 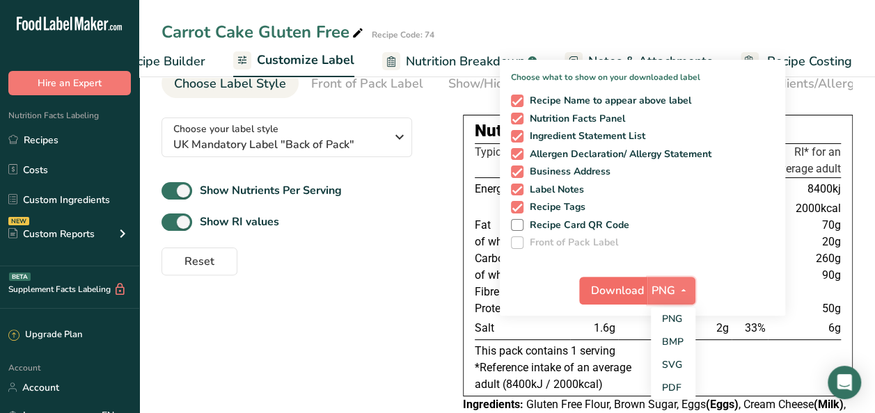 I want to click on td: 2000kcal, so click(x=804, y=209).